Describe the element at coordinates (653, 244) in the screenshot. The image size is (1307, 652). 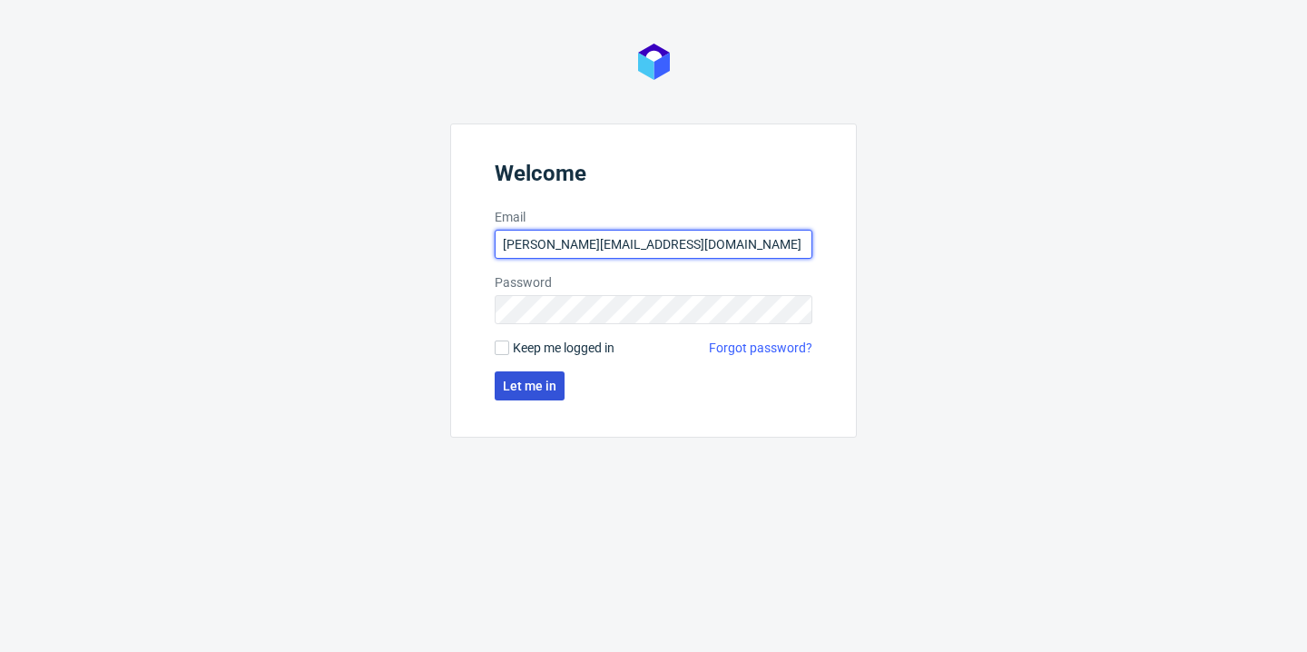
I see `input: you@youremail.com` at that location.